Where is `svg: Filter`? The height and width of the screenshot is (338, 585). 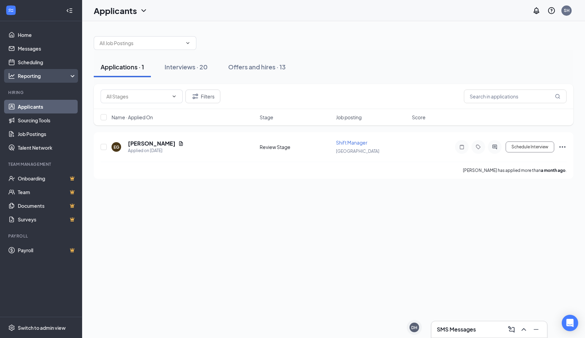
svg: Filter is located at coordinates (195, 96).